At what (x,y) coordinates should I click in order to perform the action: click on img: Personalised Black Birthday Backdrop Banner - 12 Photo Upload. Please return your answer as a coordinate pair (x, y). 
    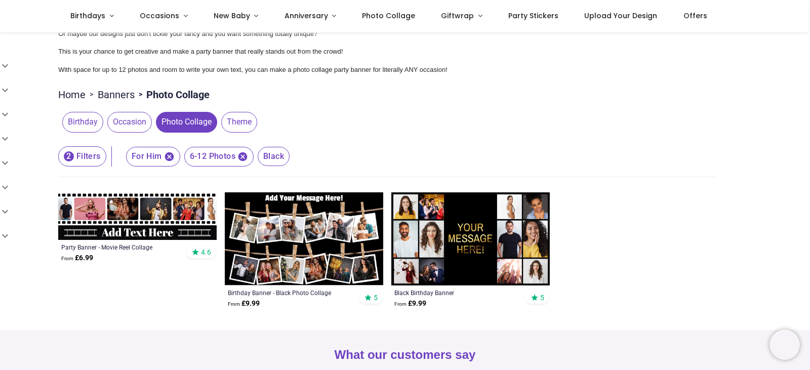
    Looking at the image, I should click on (470, 239).